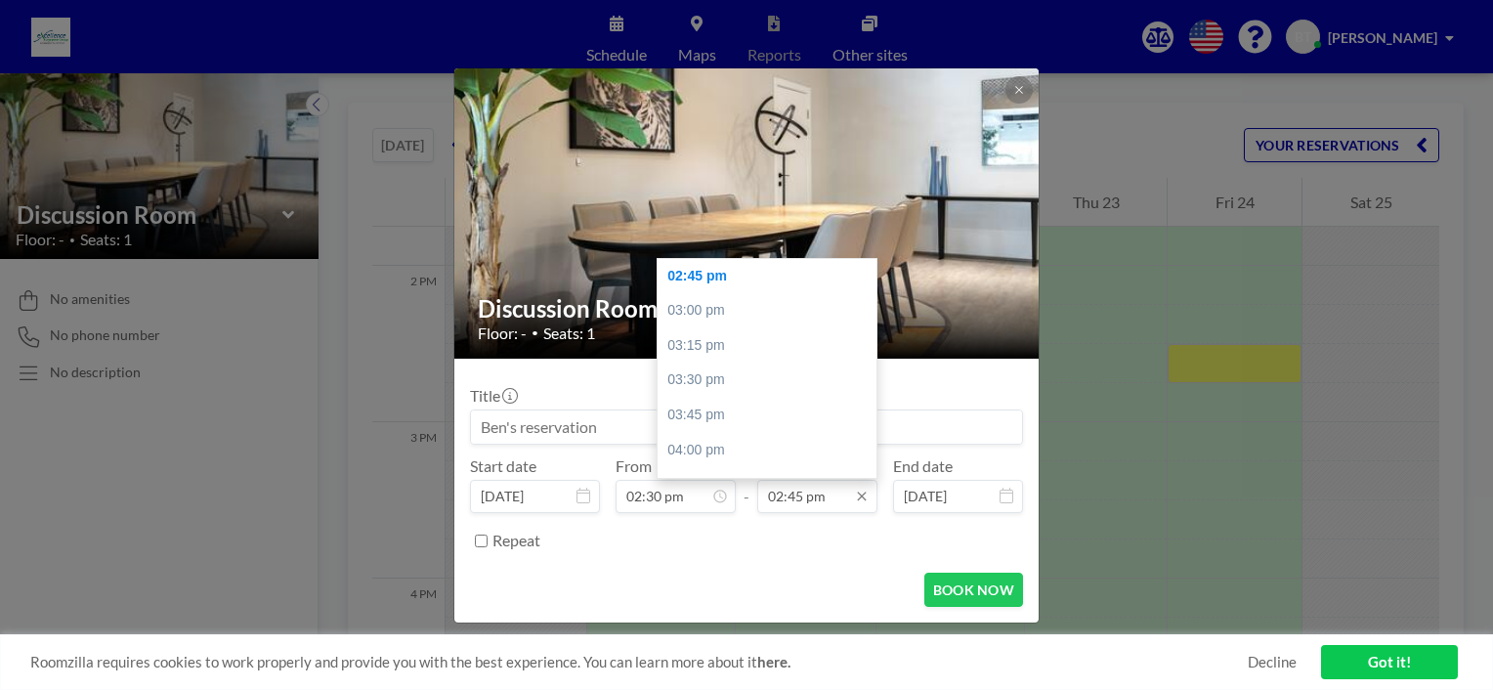  What do you see at coordinates (569, 333) in the screenshot?
I see `span: Seats: 1` at bounding box center [569, 333].